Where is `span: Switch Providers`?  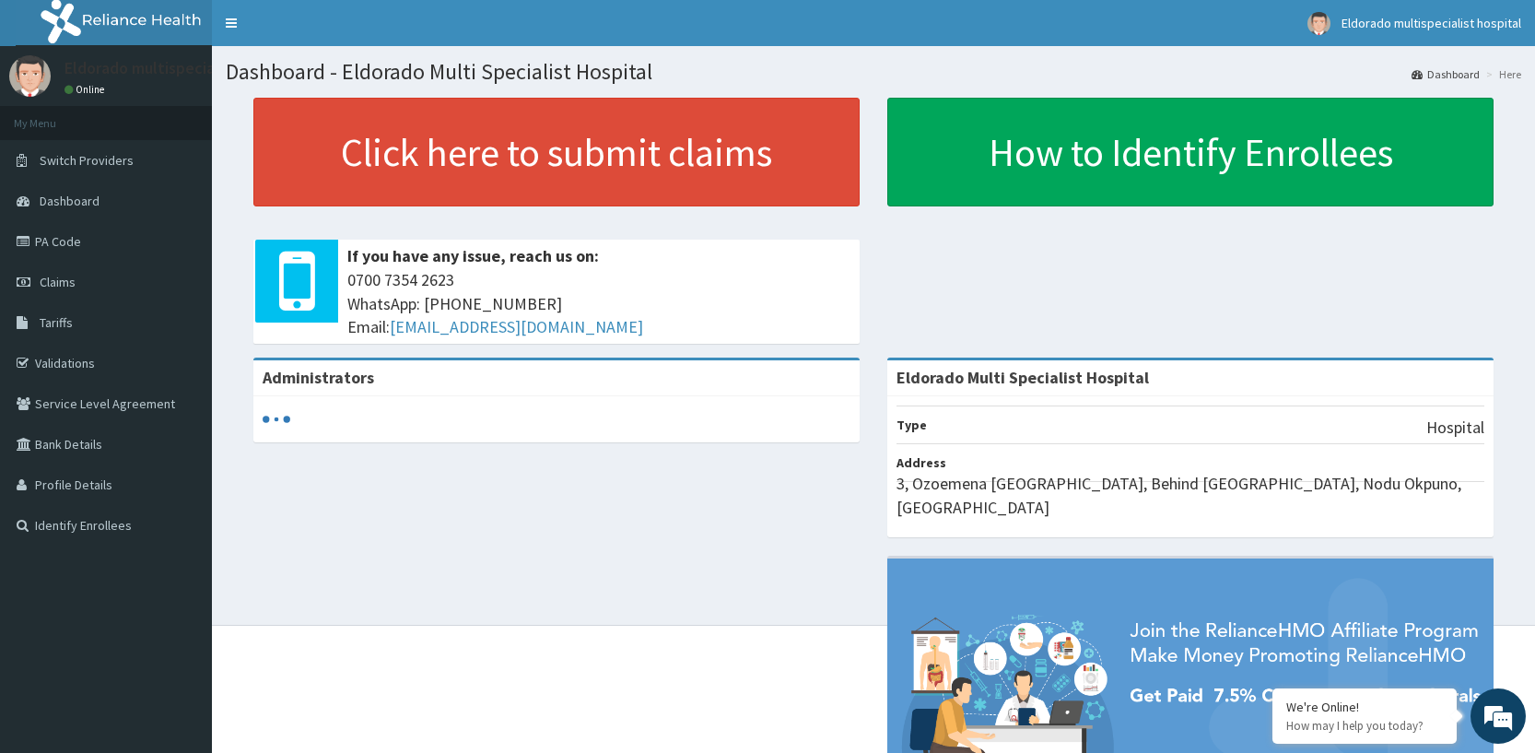 span: Switch Providers is located at coordinates (87, 160).